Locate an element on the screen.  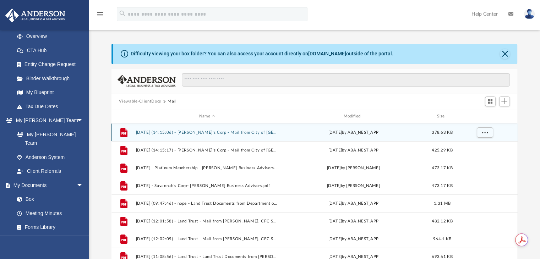
a: Box is located at coordinates (48, 200).